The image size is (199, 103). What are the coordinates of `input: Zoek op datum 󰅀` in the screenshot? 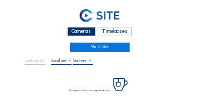 It's located at (35, 60).